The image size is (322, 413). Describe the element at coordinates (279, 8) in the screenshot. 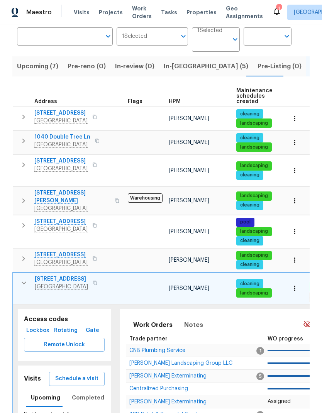

I see `div: 1` at that location.